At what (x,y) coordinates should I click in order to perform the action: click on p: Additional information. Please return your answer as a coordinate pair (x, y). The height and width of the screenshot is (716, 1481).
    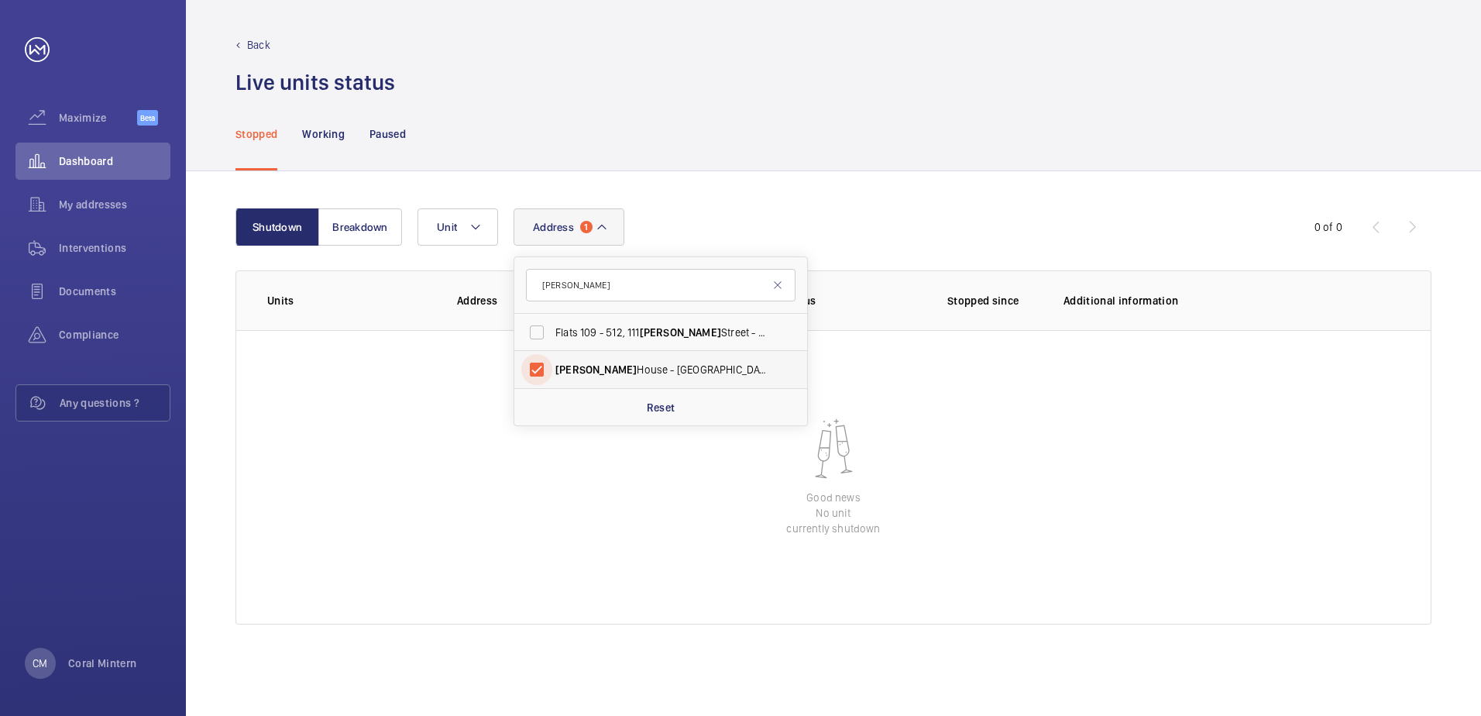
    Looking at the image, I should click on (1232, 301).